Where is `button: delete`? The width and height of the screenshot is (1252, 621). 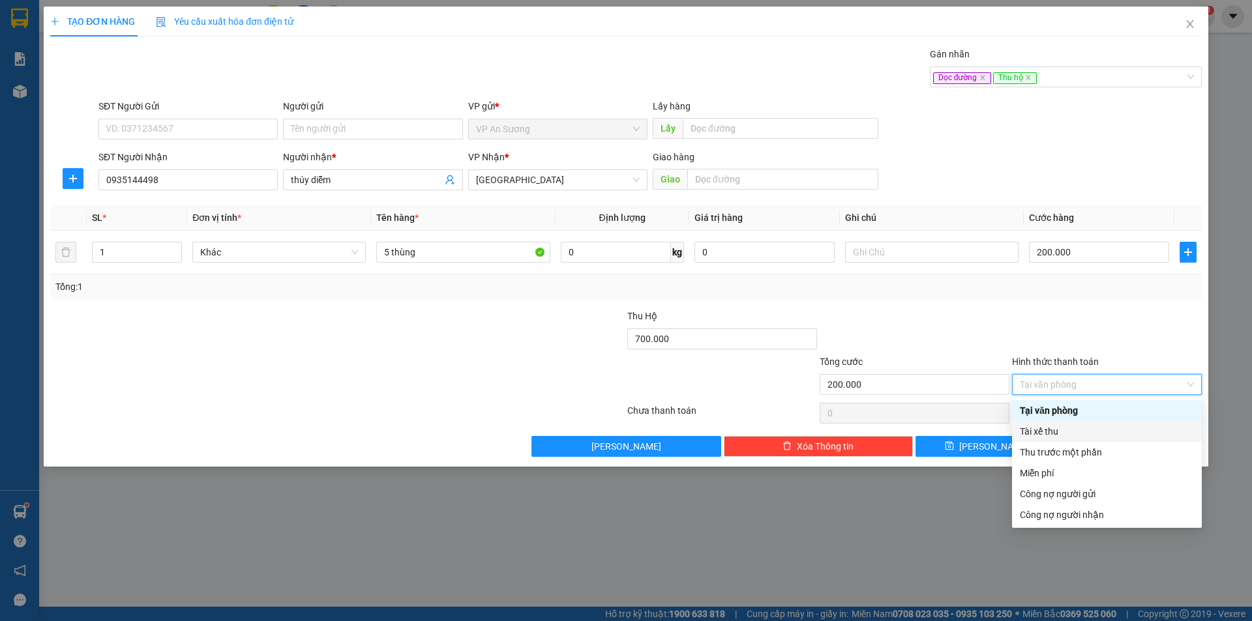 button: delete is located at coordinates (66, 252).